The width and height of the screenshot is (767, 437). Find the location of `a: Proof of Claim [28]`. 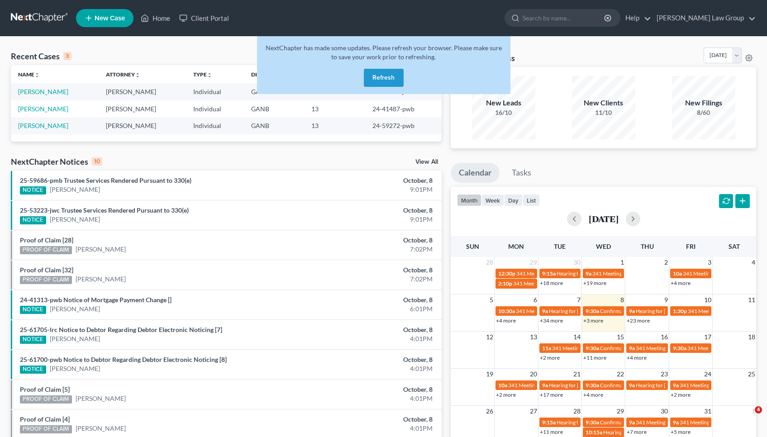

a: Proof of Claim [28] is located at coordinates (47, 240).